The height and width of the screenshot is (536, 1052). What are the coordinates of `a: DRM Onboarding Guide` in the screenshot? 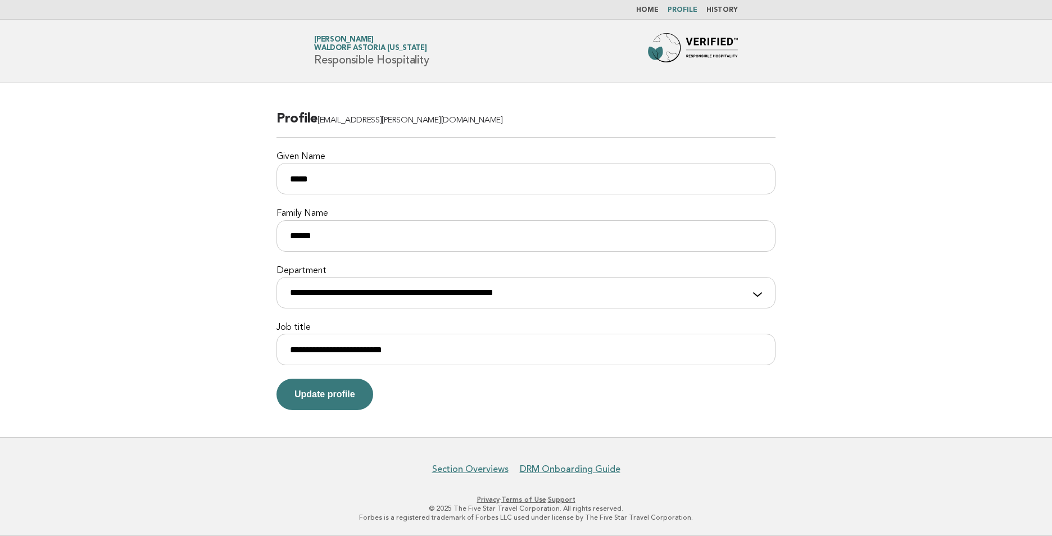 It's located at (570, 469).